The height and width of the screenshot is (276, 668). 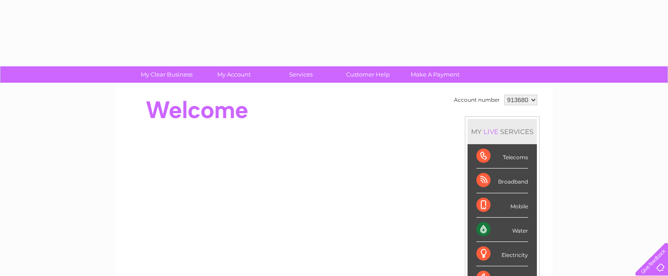 I want to click on div: Mobile, so click(x=502, y=205).